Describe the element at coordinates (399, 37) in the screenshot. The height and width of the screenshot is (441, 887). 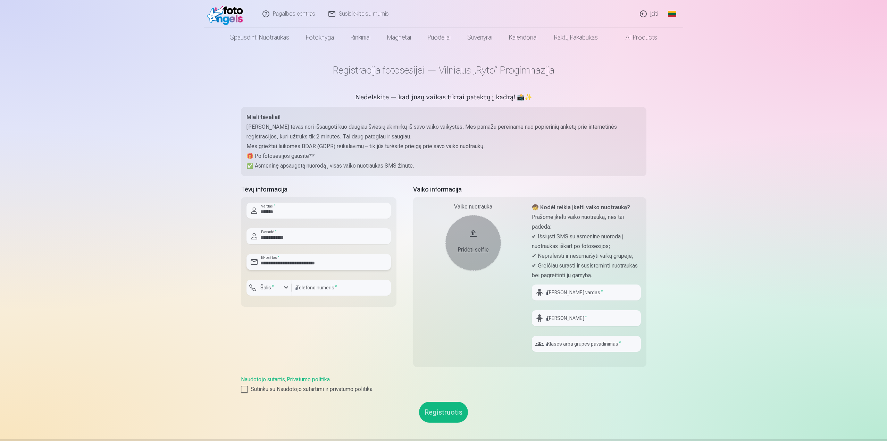
I see `a: Magnetai` at that location.